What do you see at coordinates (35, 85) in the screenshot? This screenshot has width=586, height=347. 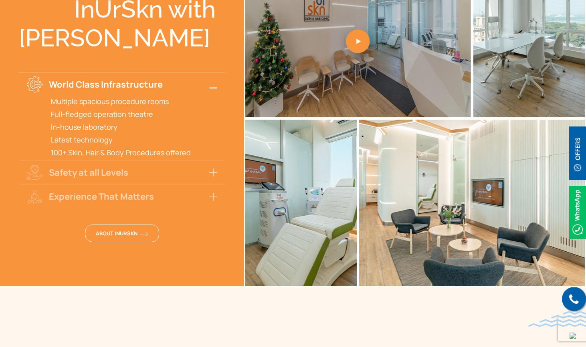 I see `img: why-choose-icon1` at bounding box center [35, 85].